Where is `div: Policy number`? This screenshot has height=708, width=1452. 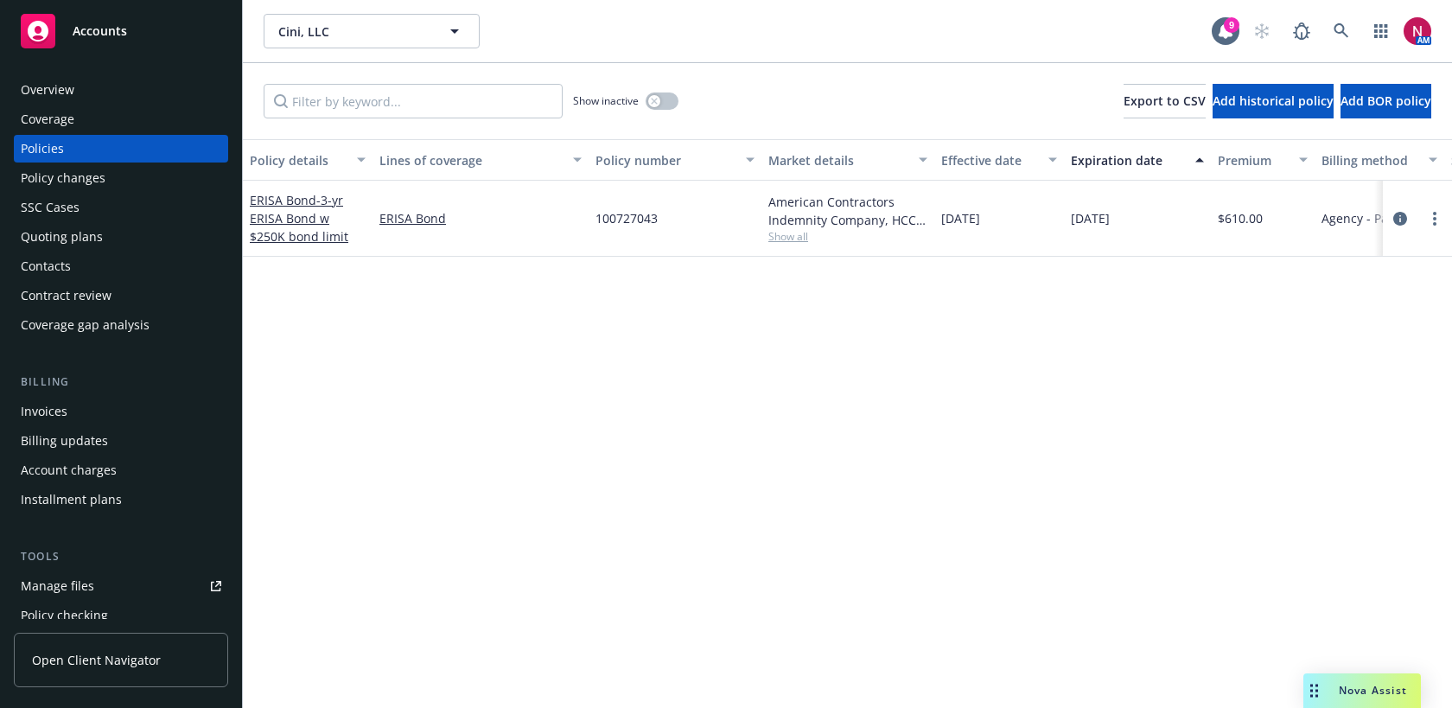 div: Policy number is located at coordinates (665, 160).